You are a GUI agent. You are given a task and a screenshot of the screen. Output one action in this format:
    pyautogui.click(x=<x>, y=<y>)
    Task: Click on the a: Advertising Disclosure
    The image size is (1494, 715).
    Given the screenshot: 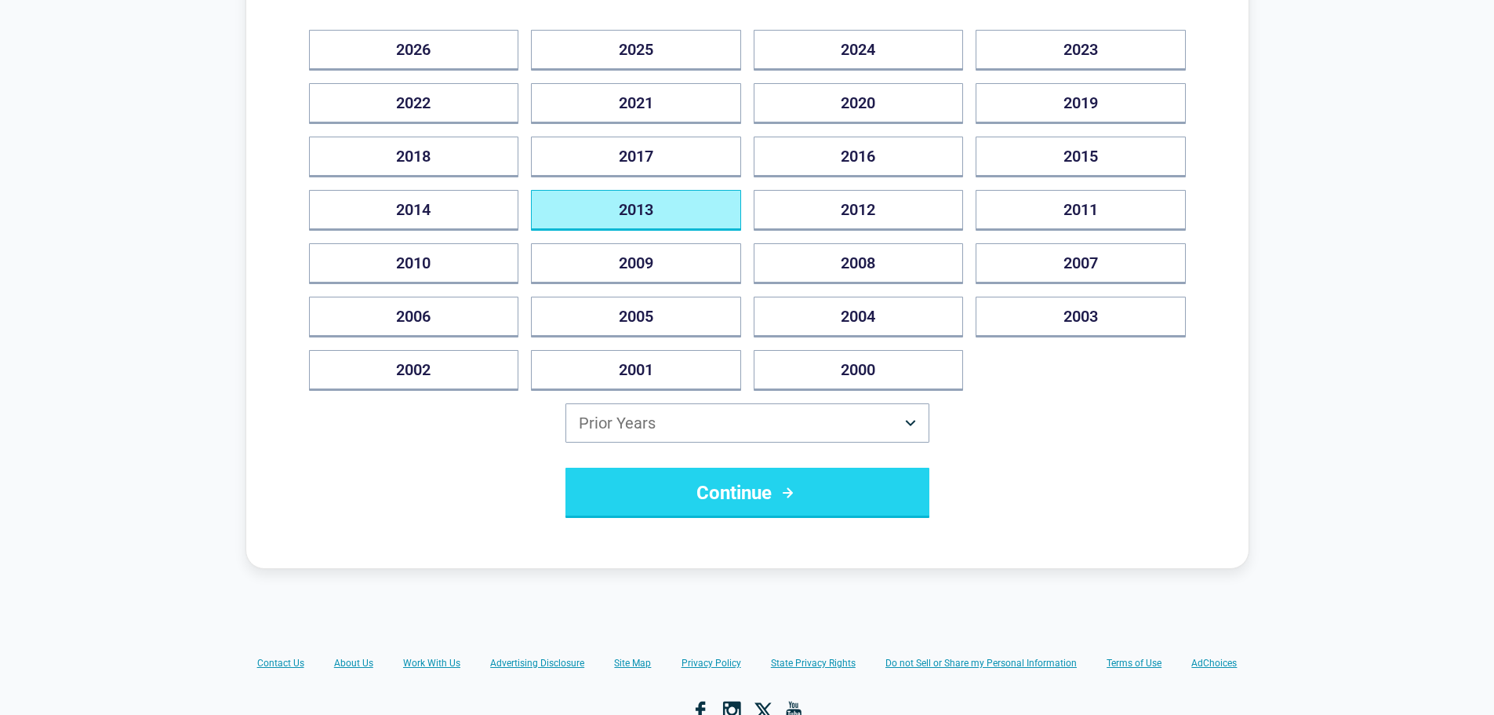 What is the action you would take?
    pyautogui.click(x=537, y=663)
    